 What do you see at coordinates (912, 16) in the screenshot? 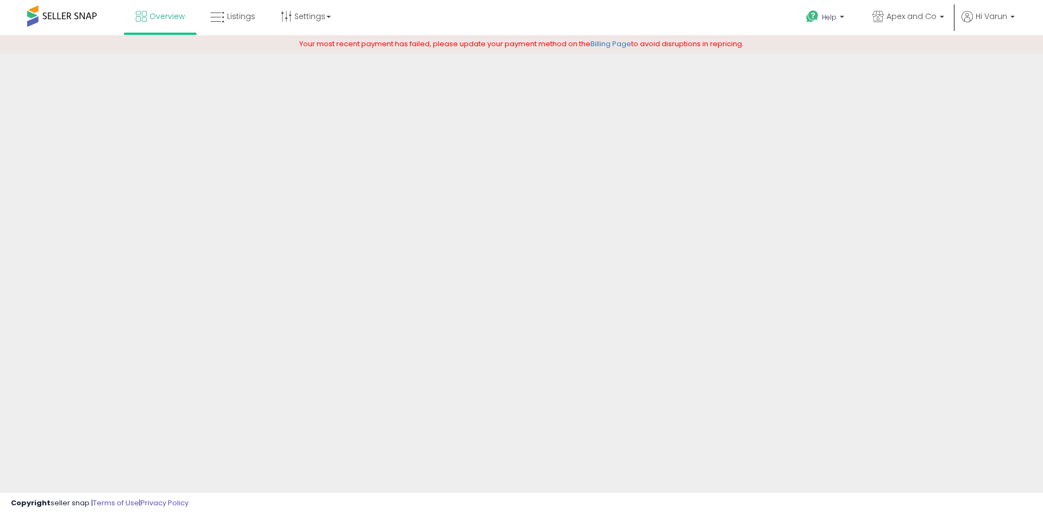
I see `span: Apex and Co` at bounding box center [912, 16].